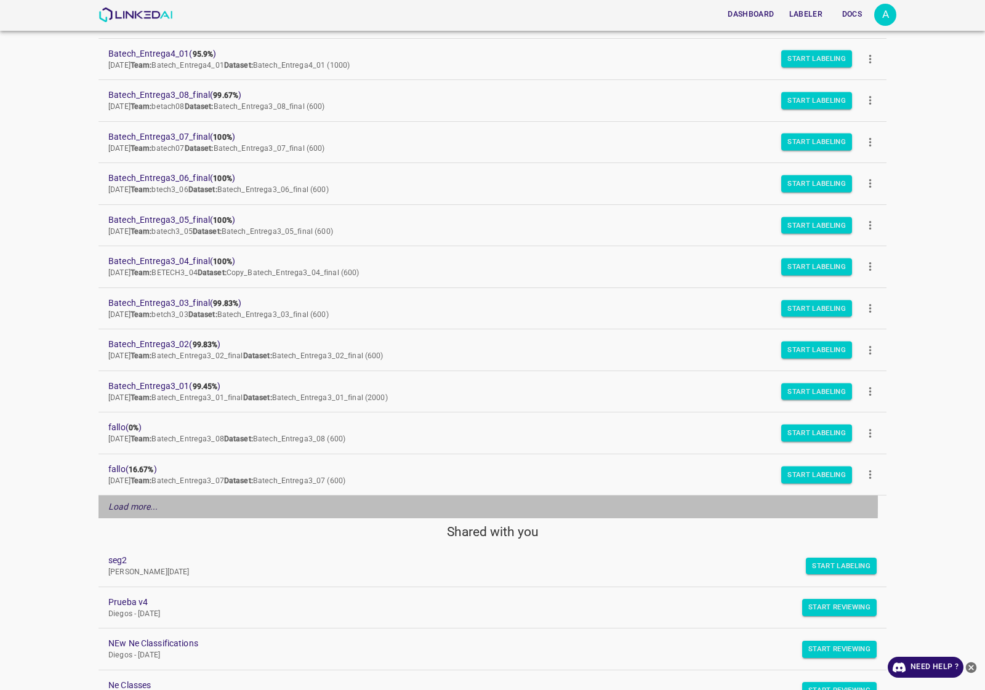  I want to click on b: 16.67%, so click(141, 470).